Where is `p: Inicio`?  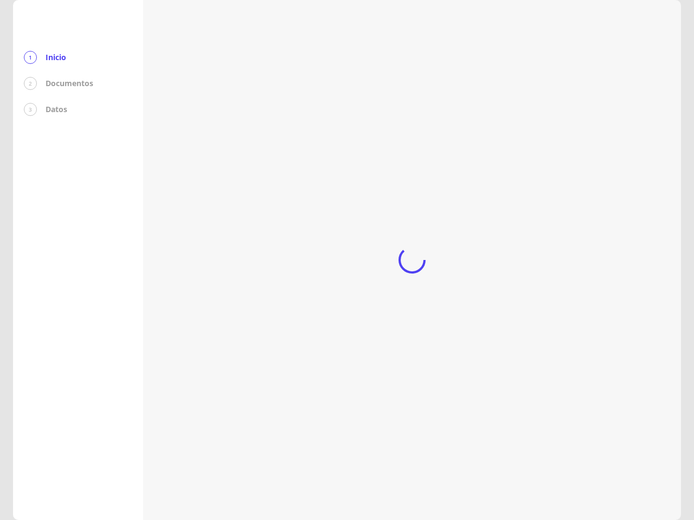 p: Inicio is located at coordinates (56, 57).